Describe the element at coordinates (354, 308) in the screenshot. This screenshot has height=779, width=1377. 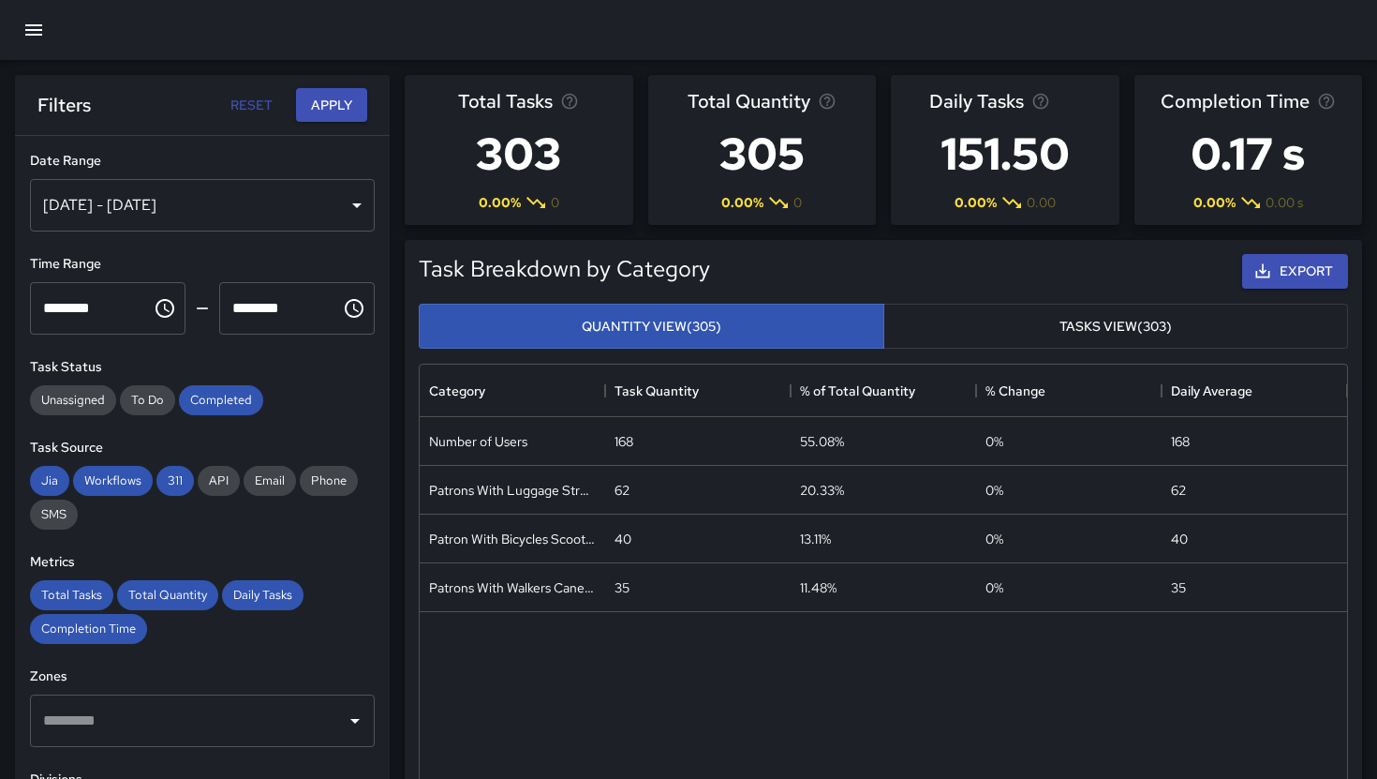
I see `button: Choose time, selected time is 11:59 PM` at that location.